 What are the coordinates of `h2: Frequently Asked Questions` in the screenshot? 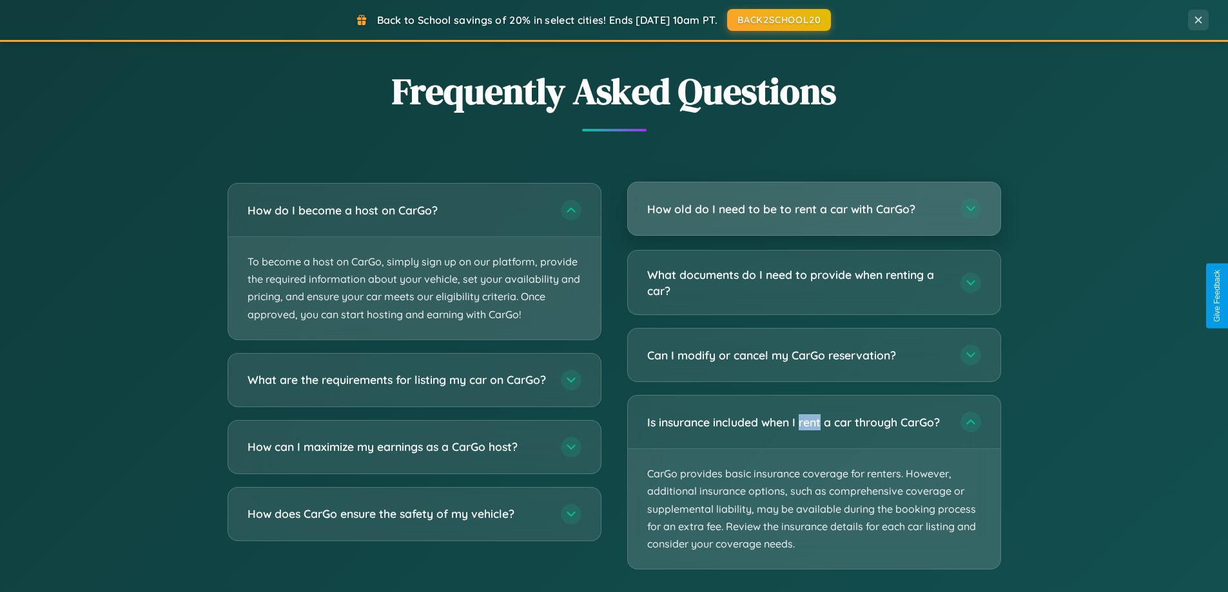 It's located at (614, 91).